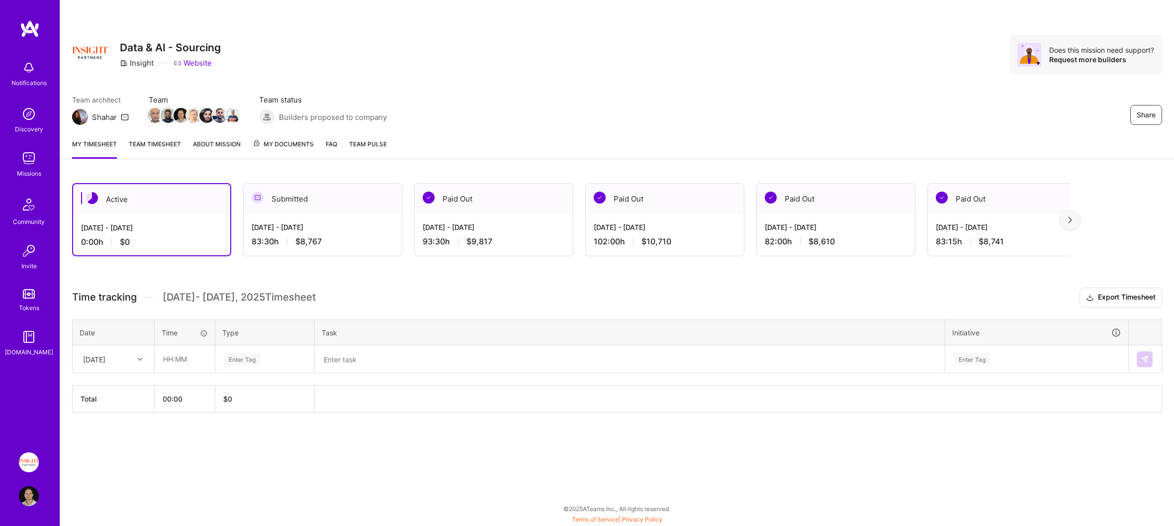 The width and height of the screenshot is (1174, 526). What do you see at coordinates (595, 519) in the screenshot?
I see `a: Terms of Service` at bounding box center [595, 519].